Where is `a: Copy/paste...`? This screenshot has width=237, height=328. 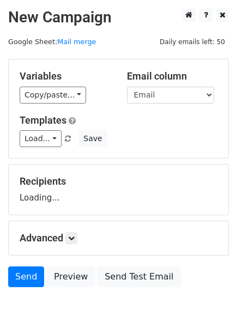
a: Copy/paste... is located at coordinates (53, 95).